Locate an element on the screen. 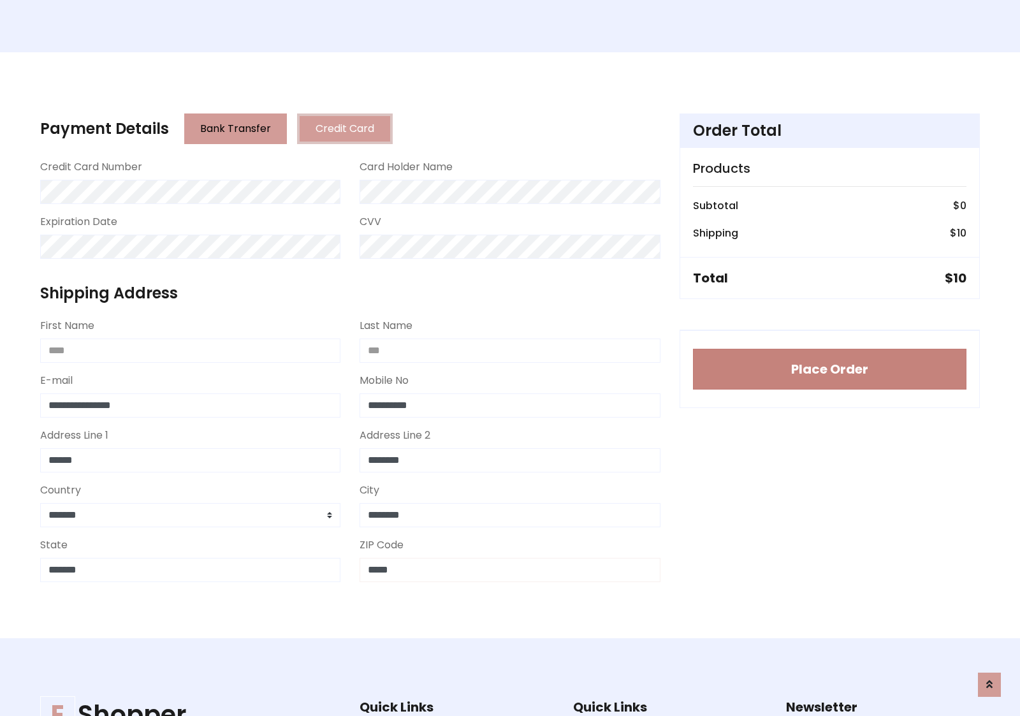 The height and width of the screenshot is (716, 1020). label: Mobile No is located at coordinates (384, 380).